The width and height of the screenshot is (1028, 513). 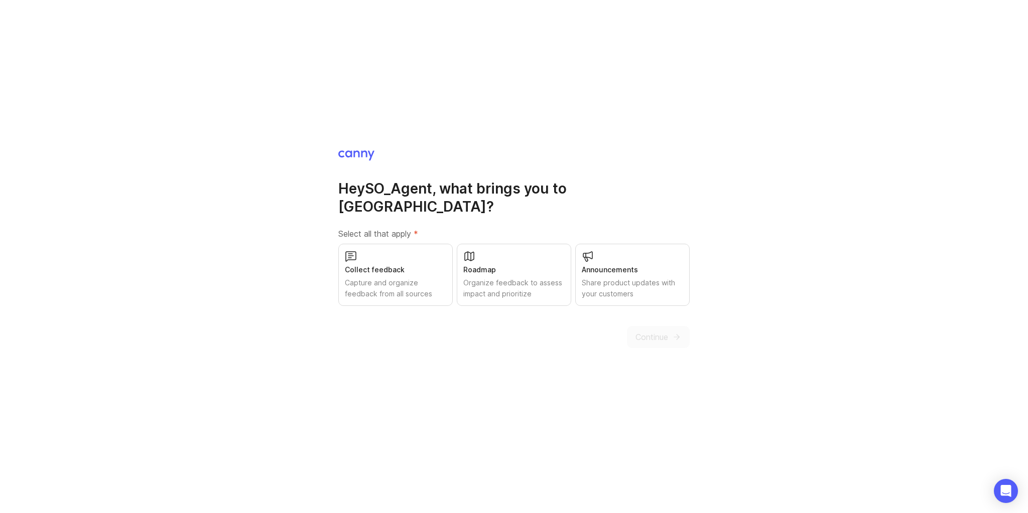 I want to click on button: RoadmapOrganize feedback to assess impact and prioritize, so click(x=514, y=275).